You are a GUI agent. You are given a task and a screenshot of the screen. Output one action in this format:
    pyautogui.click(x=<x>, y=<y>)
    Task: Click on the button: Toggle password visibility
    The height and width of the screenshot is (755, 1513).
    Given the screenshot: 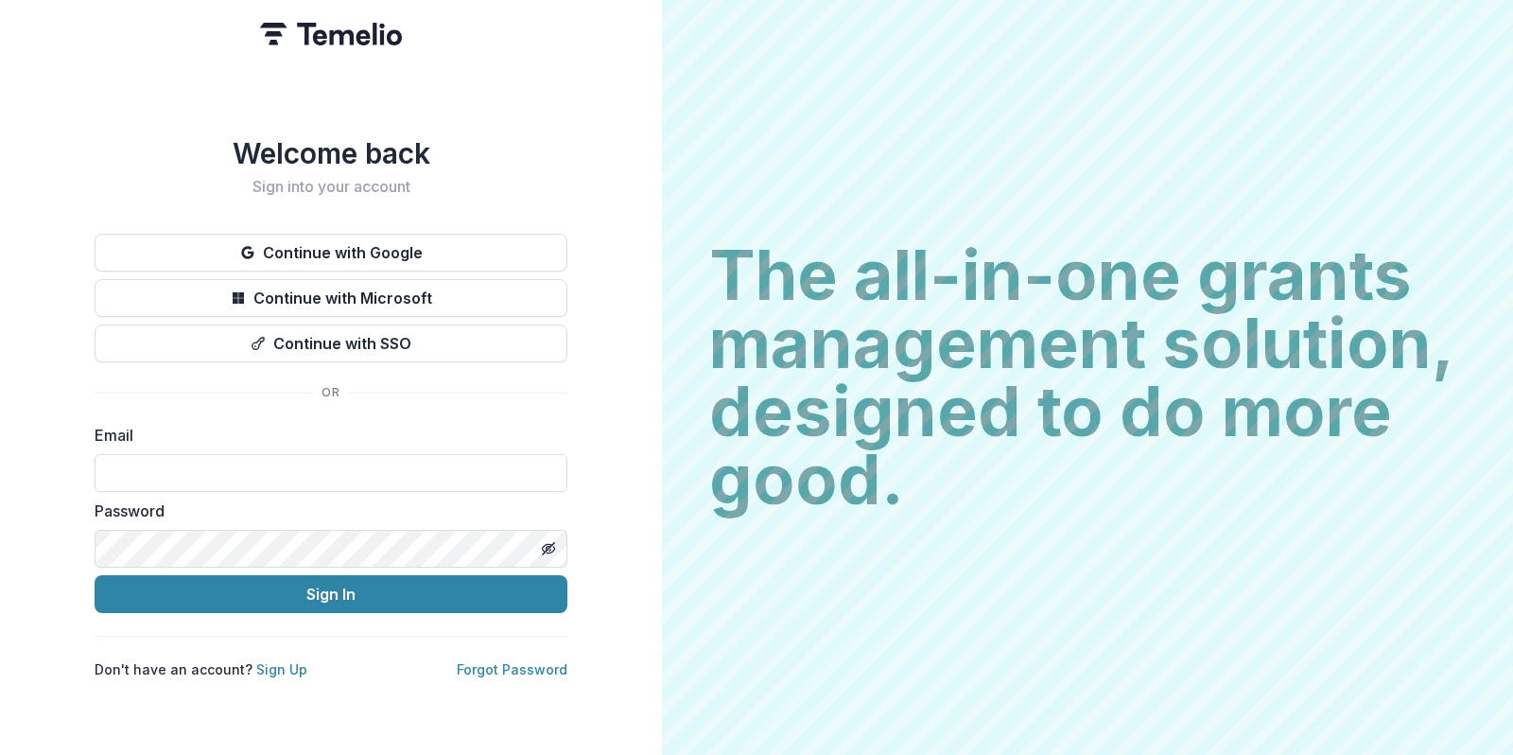 What is the action you would take?
    pyautogui.click(x=549, y=549)
    